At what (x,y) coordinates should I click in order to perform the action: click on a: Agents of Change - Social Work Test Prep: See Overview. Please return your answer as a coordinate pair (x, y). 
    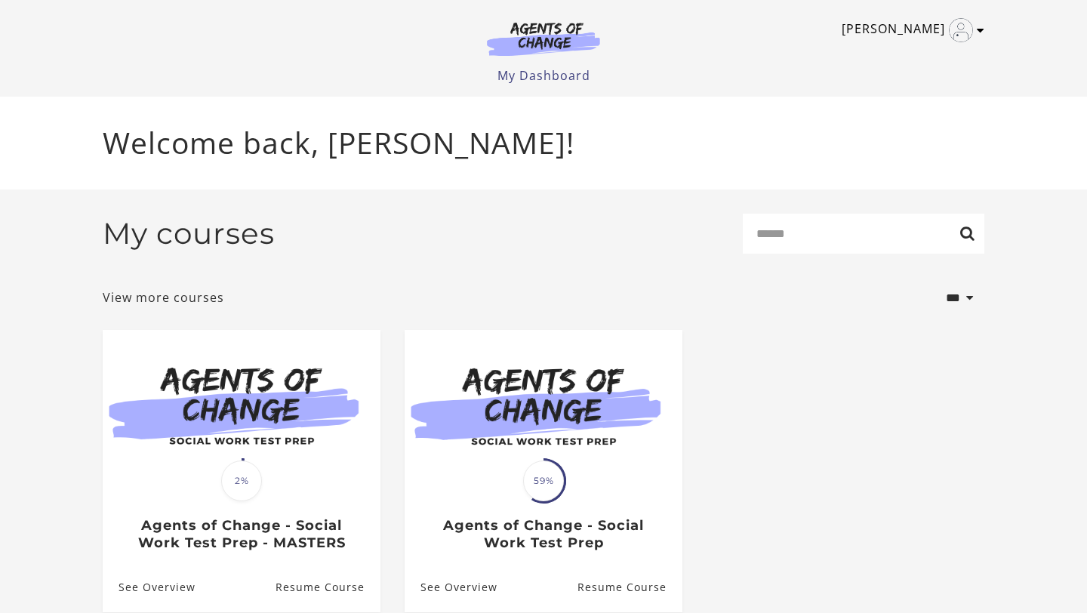
    Looking at the image, I should click on (451, 587).